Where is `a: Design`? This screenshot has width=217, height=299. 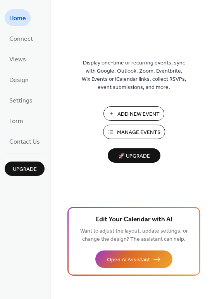 a: Design is located at coordinates (19, 79).